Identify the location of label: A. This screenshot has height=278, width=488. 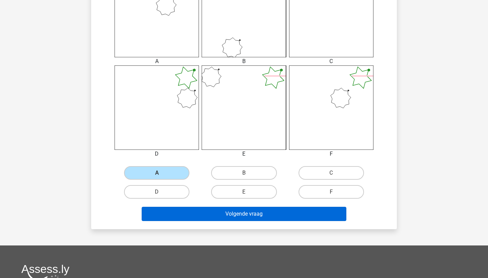
(157, 173).